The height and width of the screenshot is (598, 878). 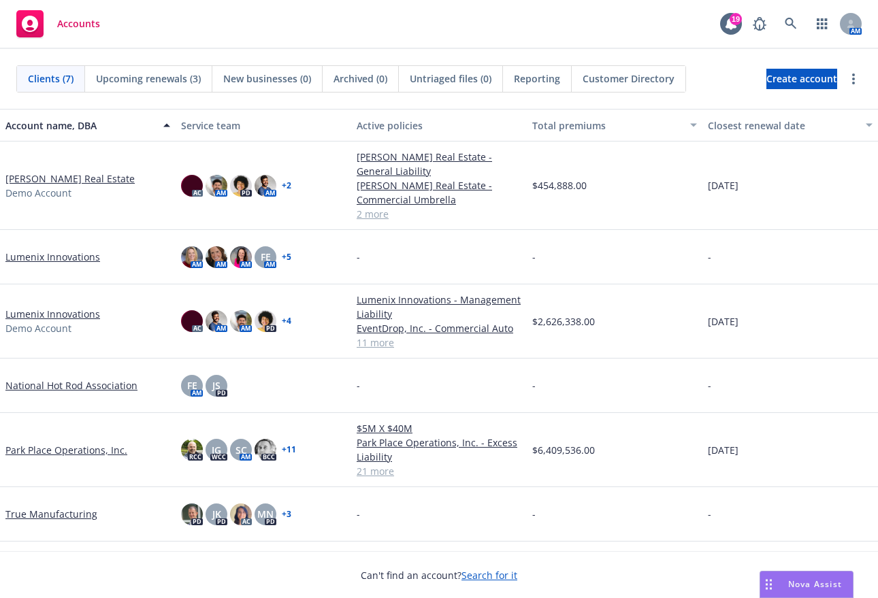 What do you see at coordinates (439, 575) in the screenshot?
I see `span: Can't find an account?` at bounding box center [439, 575].